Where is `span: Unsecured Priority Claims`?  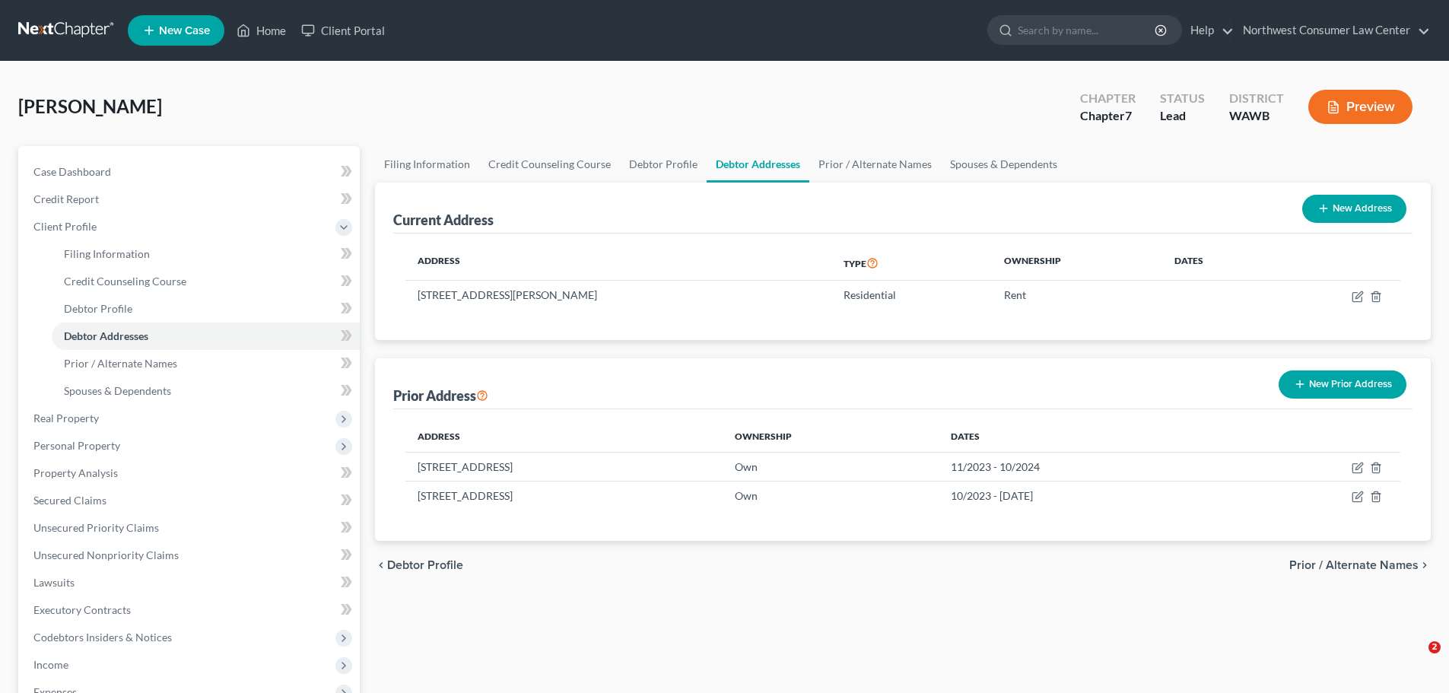 span: Unsecured Priority Claims is located at coordinates (96, 527).